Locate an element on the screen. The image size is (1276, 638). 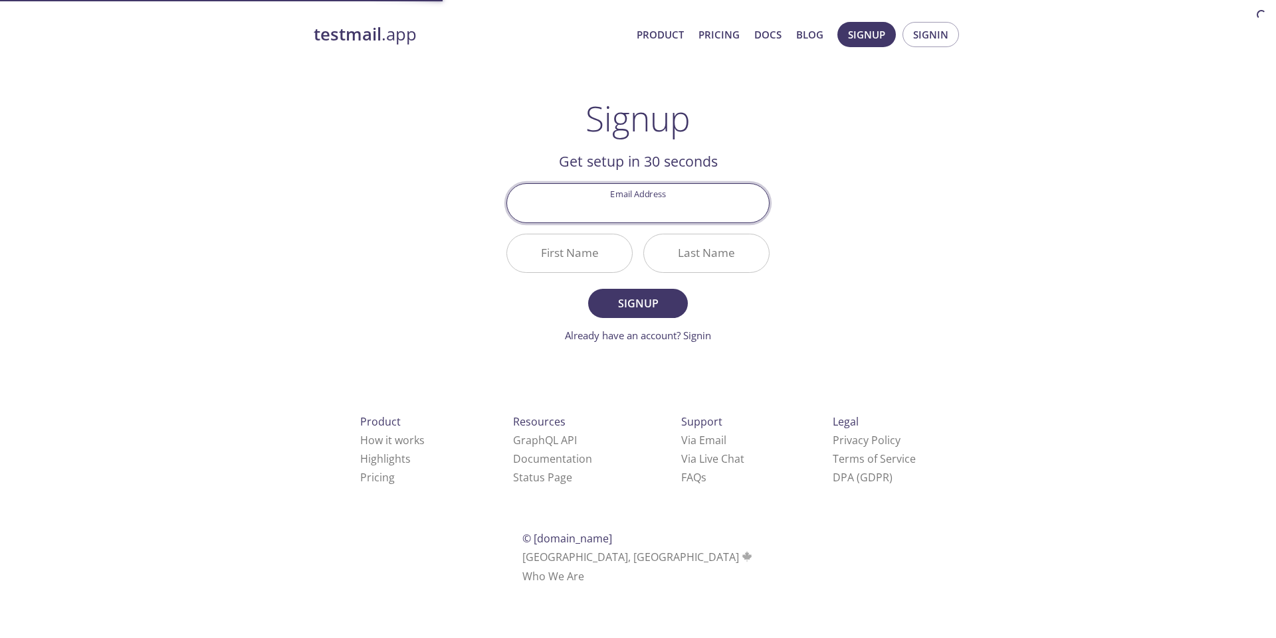
a: Via Live Chat is located at coordinates (712, 459).